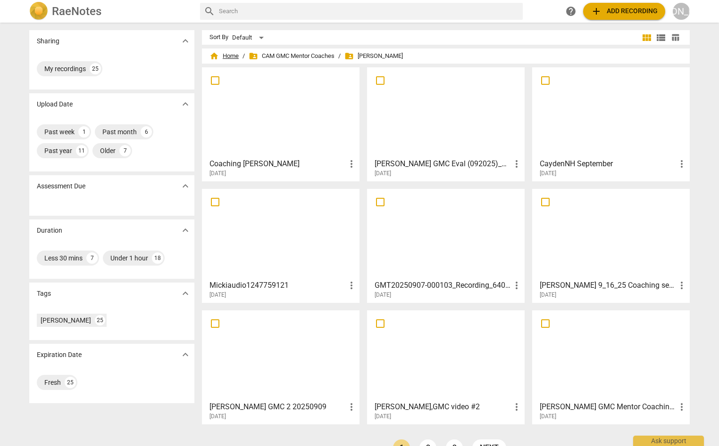 The image size is (719, 446). What do you see at coordinates (442, 164) in the screenshot?
I see `h3: Janke GMC Eval (092025)_audio1865471186` at bounding box center [442, 164].